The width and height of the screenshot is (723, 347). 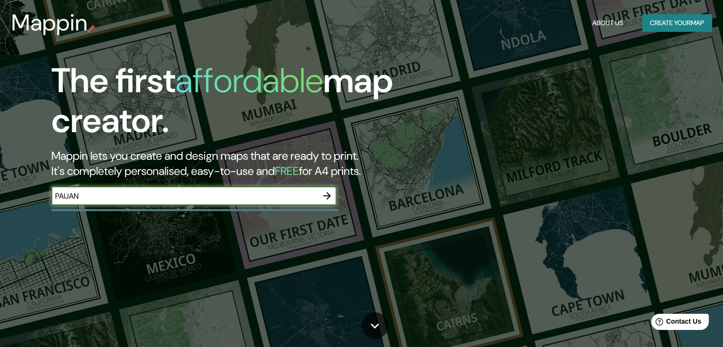 What do you see at coordinates (249, 80) in the screenshot?
I see `h1: affordable` at bounding box center [249, 80].